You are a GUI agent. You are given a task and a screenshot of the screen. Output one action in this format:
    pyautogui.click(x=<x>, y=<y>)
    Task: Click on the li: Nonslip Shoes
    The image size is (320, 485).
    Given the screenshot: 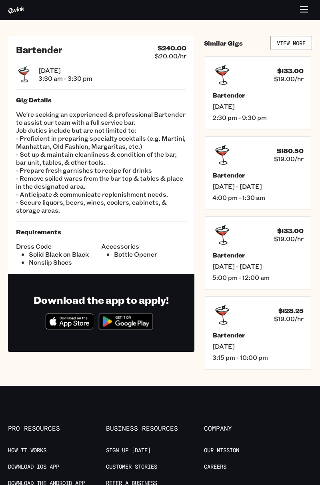 What is the action you would take?
    pyautogui.click(x=65, y=263)
    